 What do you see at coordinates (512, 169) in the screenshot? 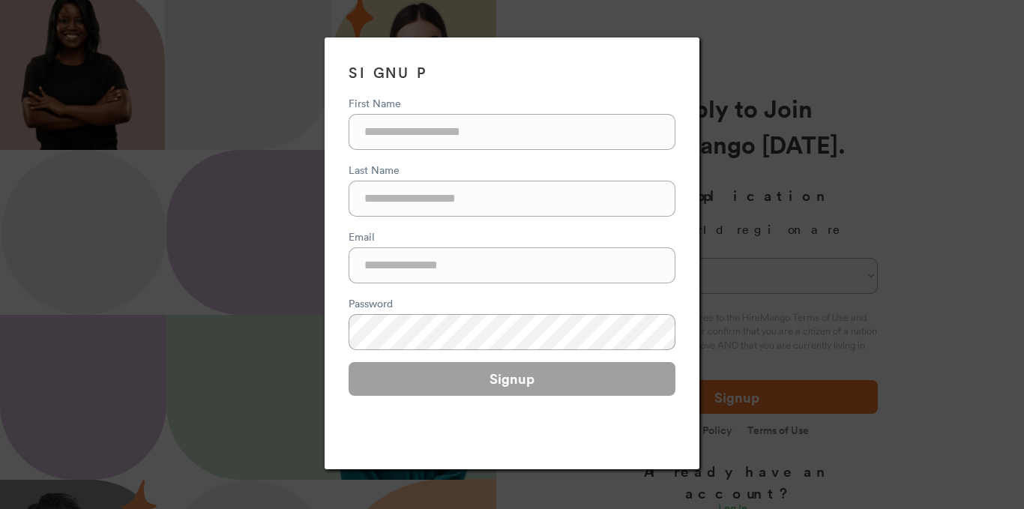
I see `div: Last Name` at bounding box center [512, 169].